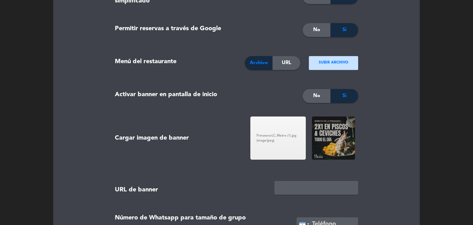 The width and height of the screenshot is (473, 225). Describe the element at coordinates (166, 94) in the screenshot. I see `label: Activar banner en pantalla de inicio` at that location.